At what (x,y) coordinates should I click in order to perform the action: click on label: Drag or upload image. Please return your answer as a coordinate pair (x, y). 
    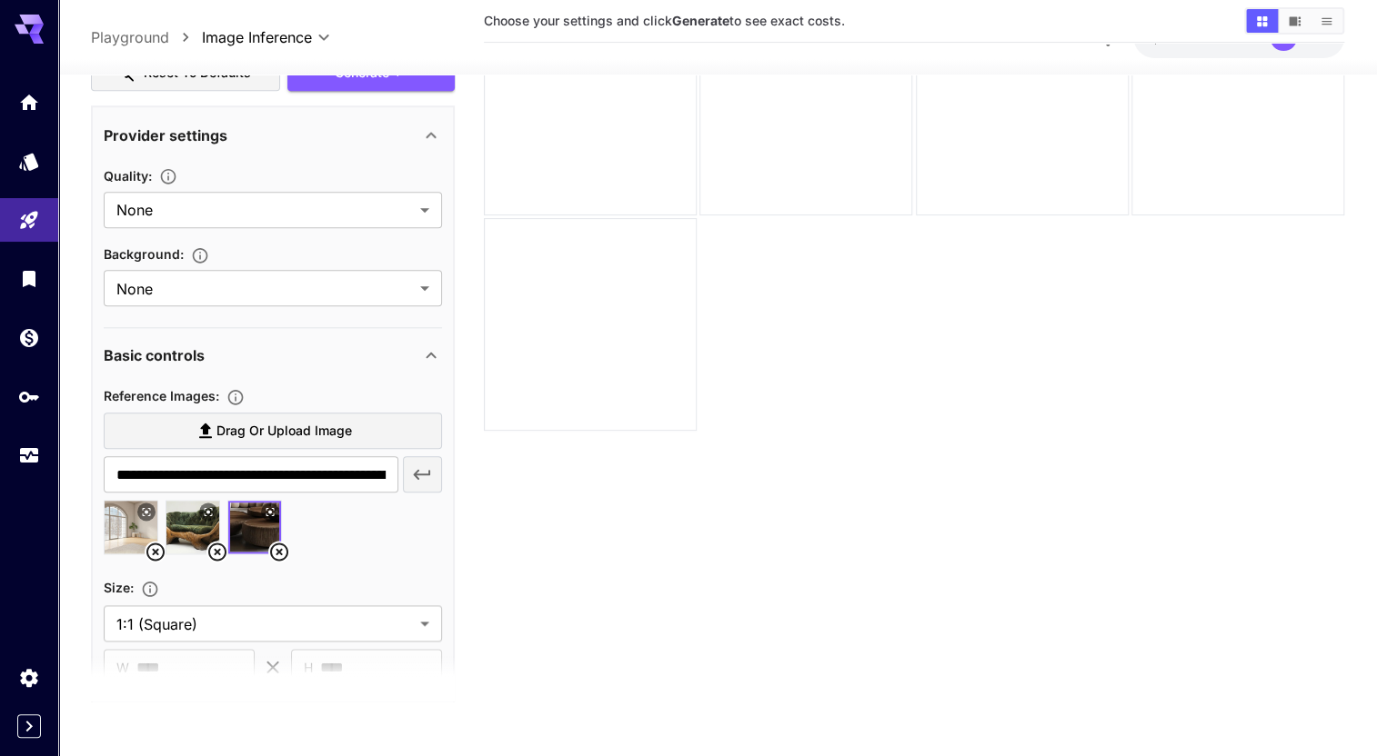
    Looking at the image, I should click on (273, 430).